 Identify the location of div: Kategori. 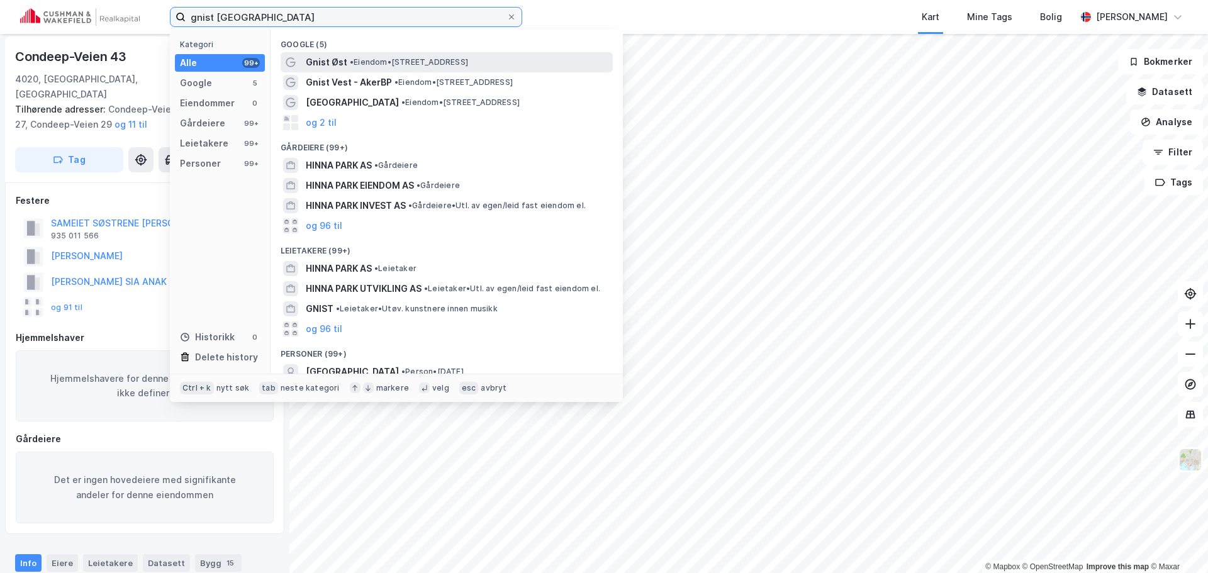
(222, 44).